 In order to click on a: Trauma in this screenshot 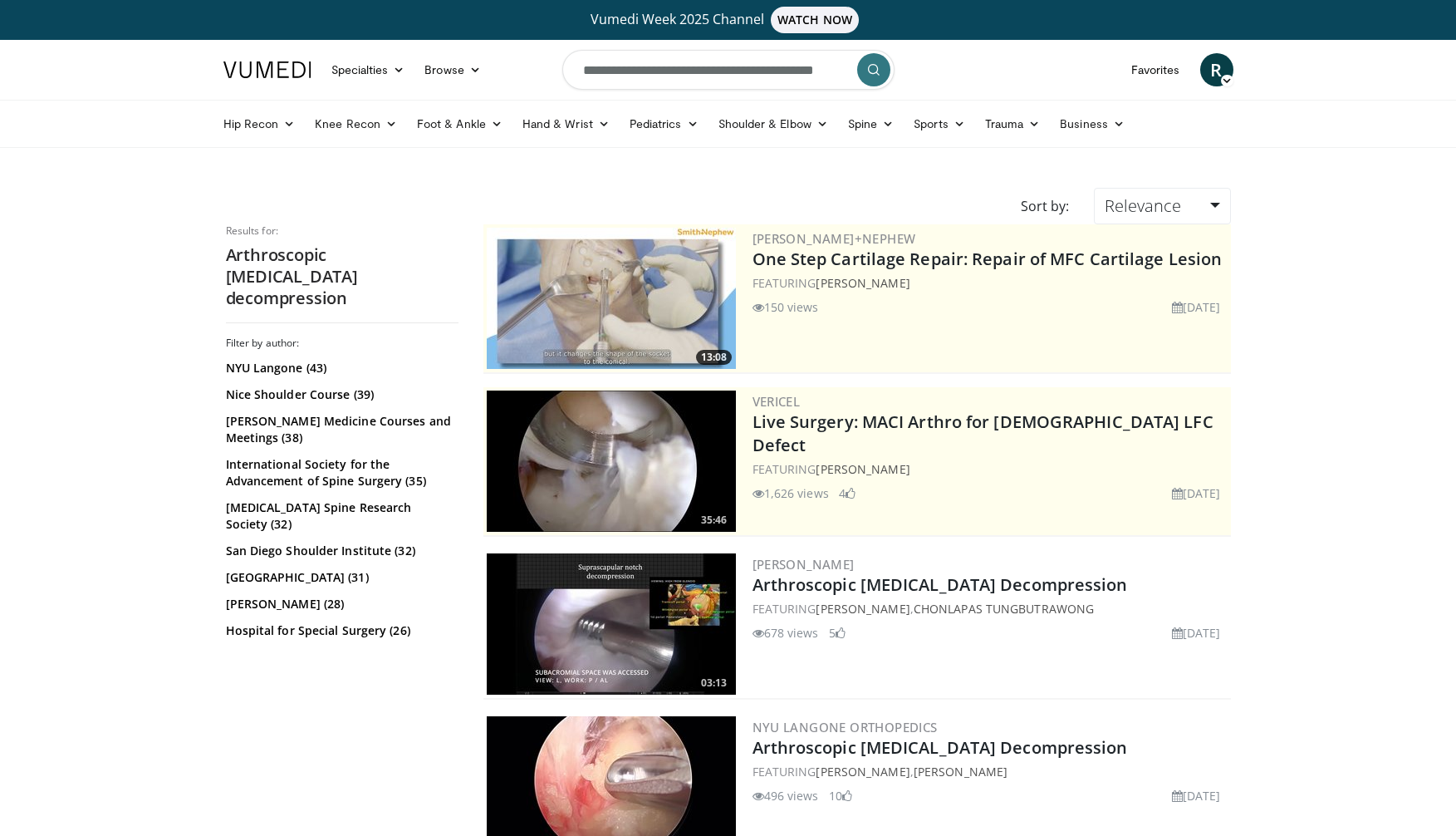, I will do `click(1013, 124)`.